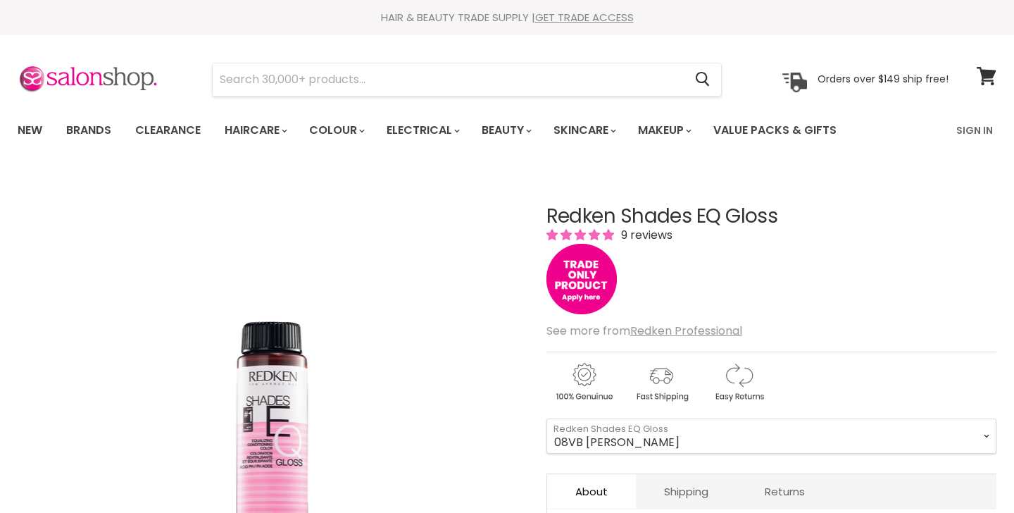  What do you see at coordinates (686, 330) in the screenshot?
I see `u: Redken Professional` at bounding box center [686, 330].